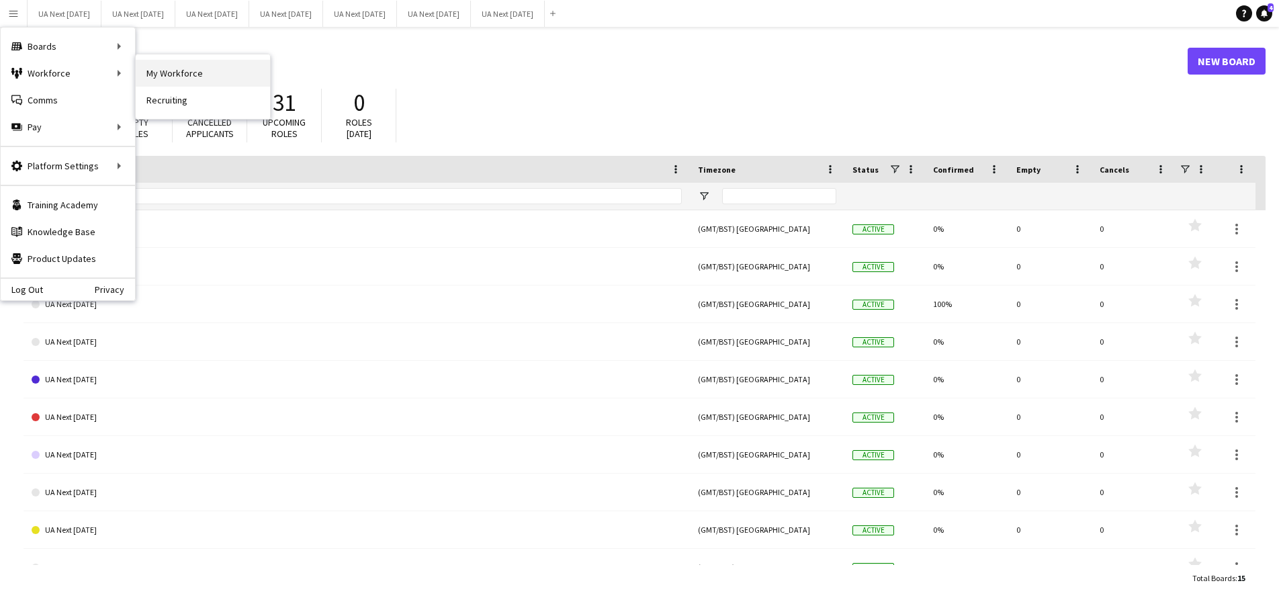  What do you see at coordinates (284, 128) in the screenshot?
I see `span: Upcoming roles` at bounding box center [284, 128].